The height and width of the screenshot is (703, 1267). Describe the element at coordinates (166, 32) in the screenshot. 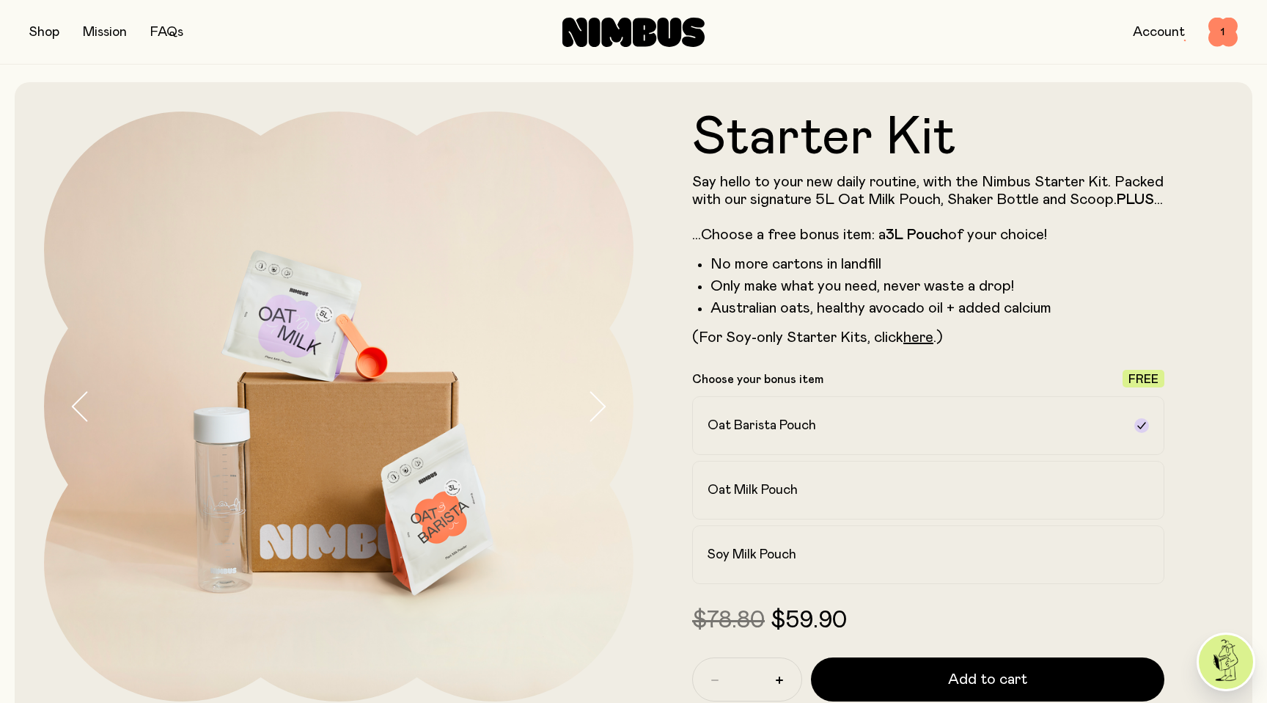

I see `a: FAQs` at that location.